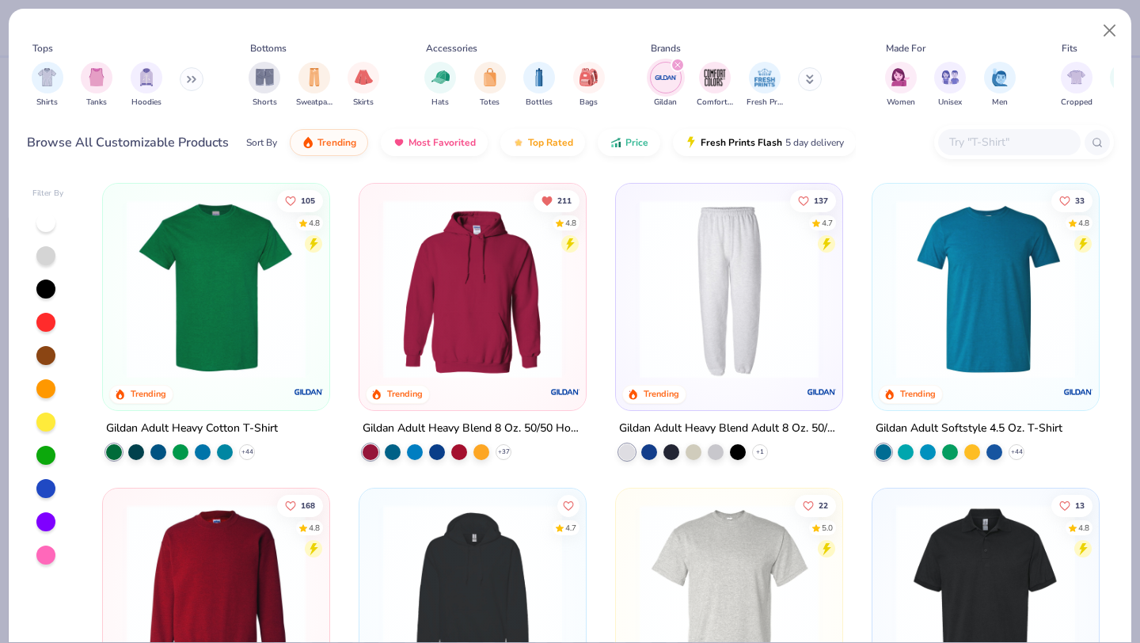  What do you see at coordinates (901, 85) in the screenshot?
I see `div: filter for Women` at bounding box center [901, 85].